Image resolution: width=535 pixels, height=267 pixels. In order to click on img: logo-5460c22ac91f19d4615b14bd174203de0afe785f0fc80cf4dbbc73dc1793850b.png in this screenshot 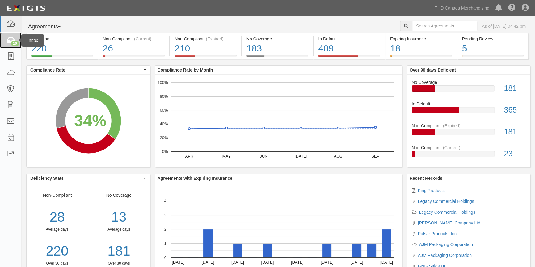, I will do `click(26, 8)`.